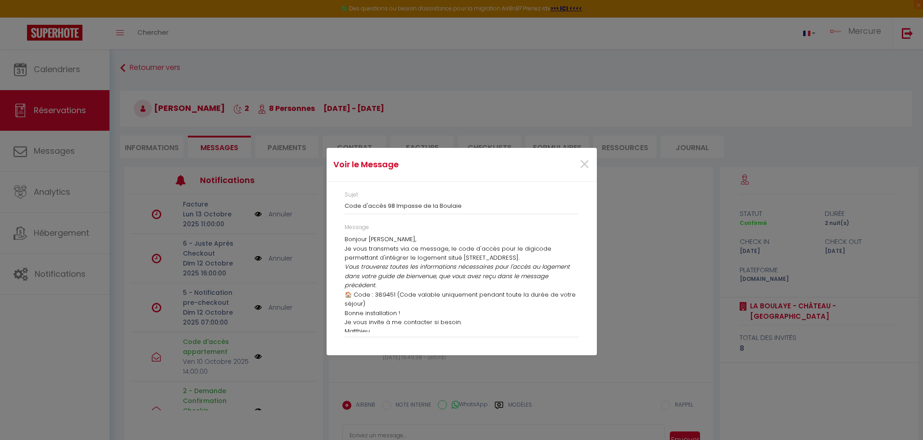 The width and height of the screenshot is (923, 440). I want to click on em: Vous trouverez toutes les informations nécessaires pour l'accès au logement dans votre guide de b..., so click(457, 276).